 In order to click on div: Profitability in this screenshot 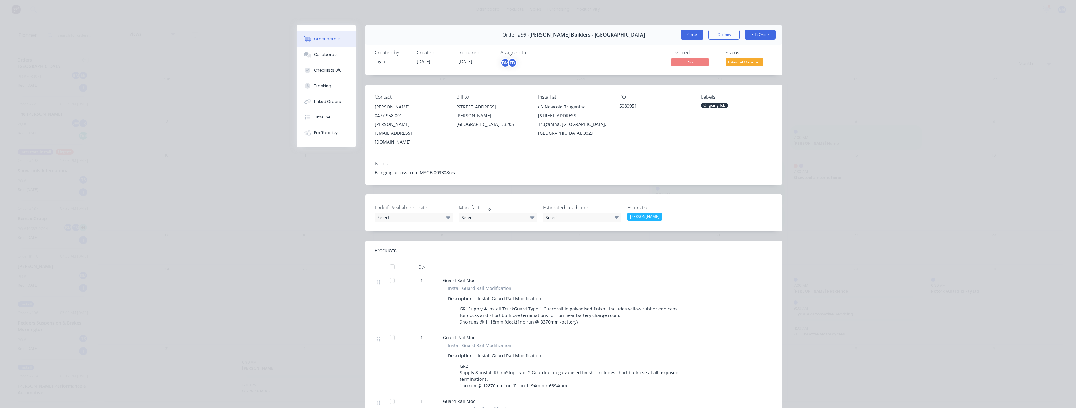, I will do `click(326, 133)`.